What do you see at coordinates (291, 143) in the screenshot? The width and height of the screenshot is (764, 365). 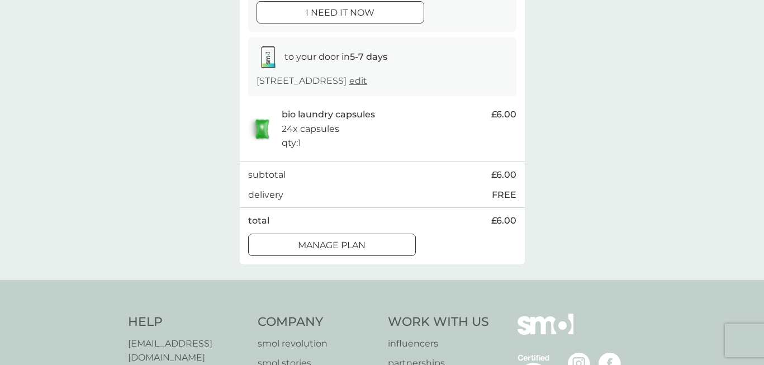 I see `p: qty : 1` at bounding box center [291, 143].